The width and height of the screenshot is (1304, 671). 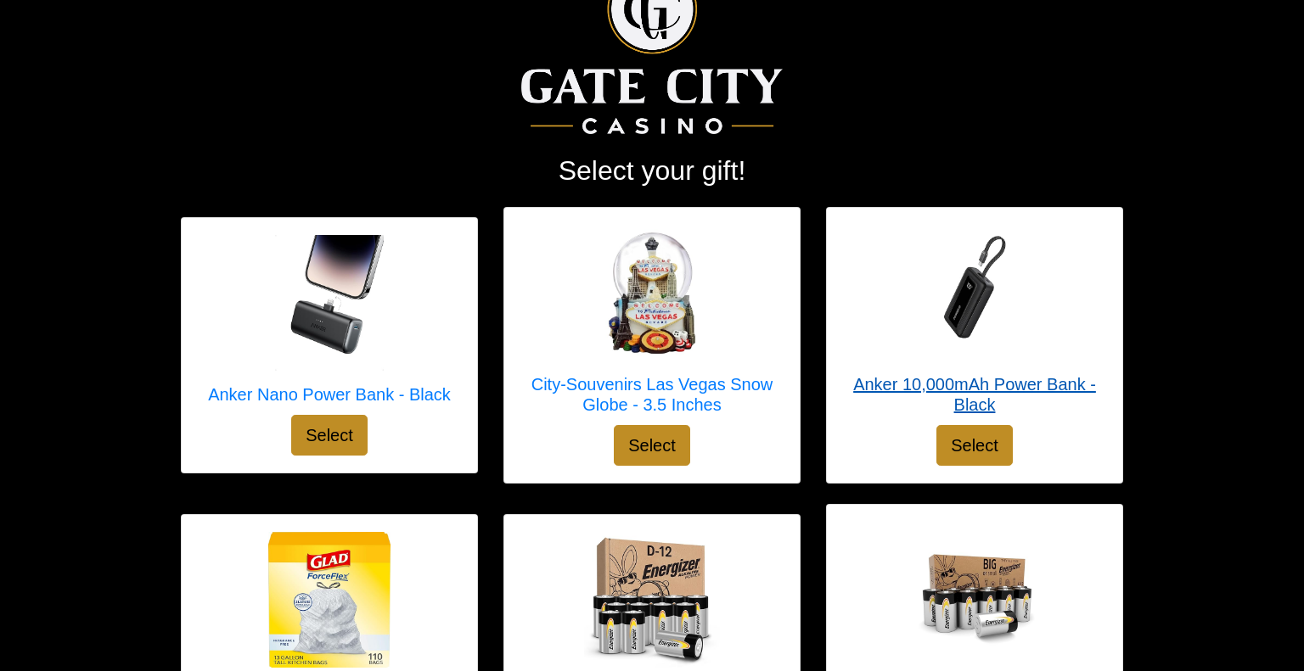 What do you see at coordinates (974, 325) in the screenshot?
I see `a: Anker 10,000mAh Power Bank - Black Anker 10,000mAh Power Bank - Black` at bounding box center [974, 325].